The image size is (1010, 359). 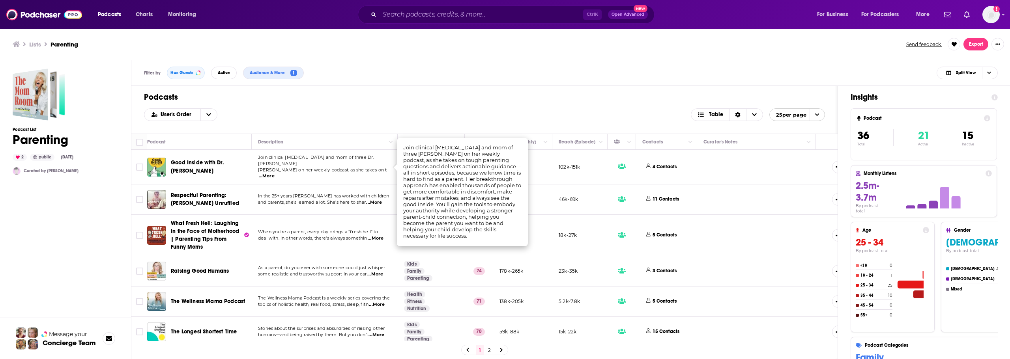 What do you see at coordinates (991, 15) in the screenshot?
I see `span: Logged in as DrRosina` at bounding box center [991, 15].